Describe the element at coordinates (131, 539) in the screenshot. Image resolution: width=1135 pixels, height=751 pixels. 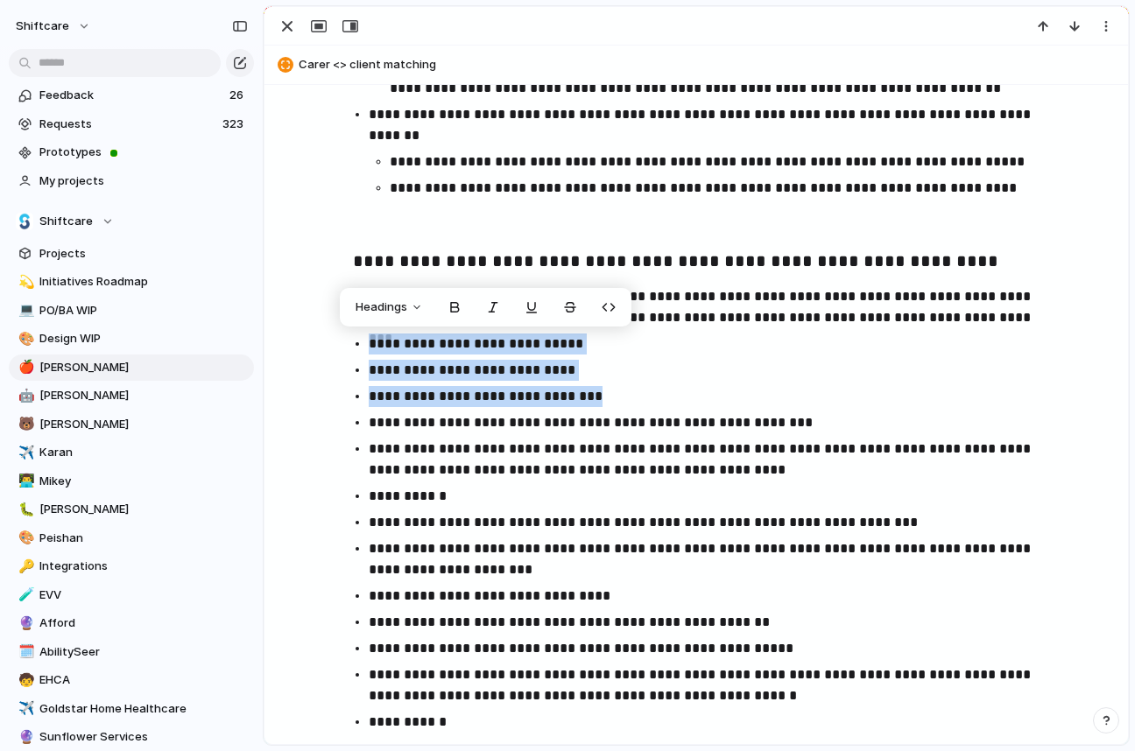
I see `div: 🎨Peishan` at that location.